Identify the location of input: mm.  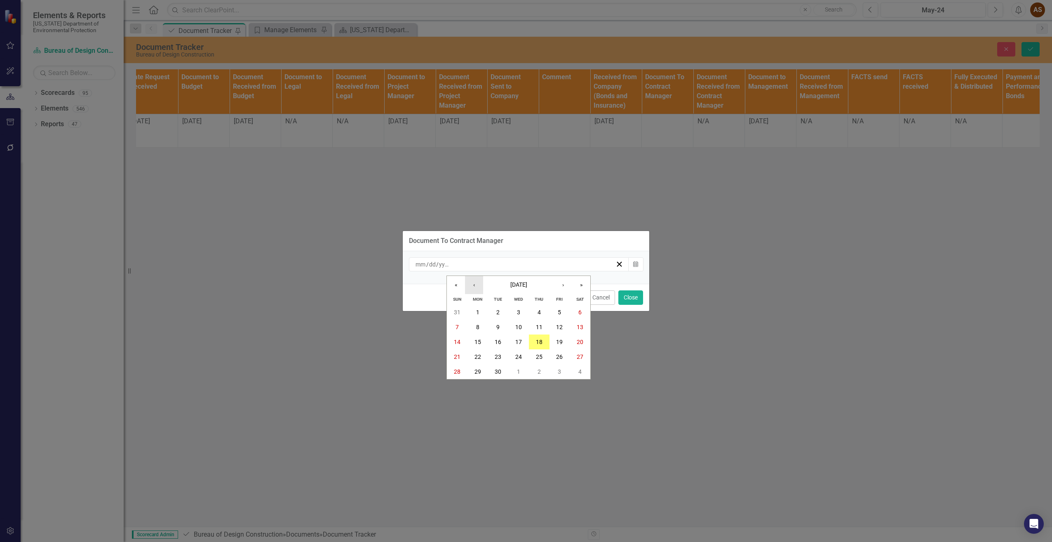
(420, 264).